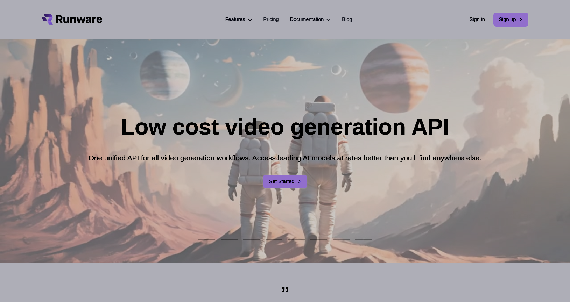 The height and width of the screenshot is (302, 570). I want to click on a: Sign up, so click(511, 19).